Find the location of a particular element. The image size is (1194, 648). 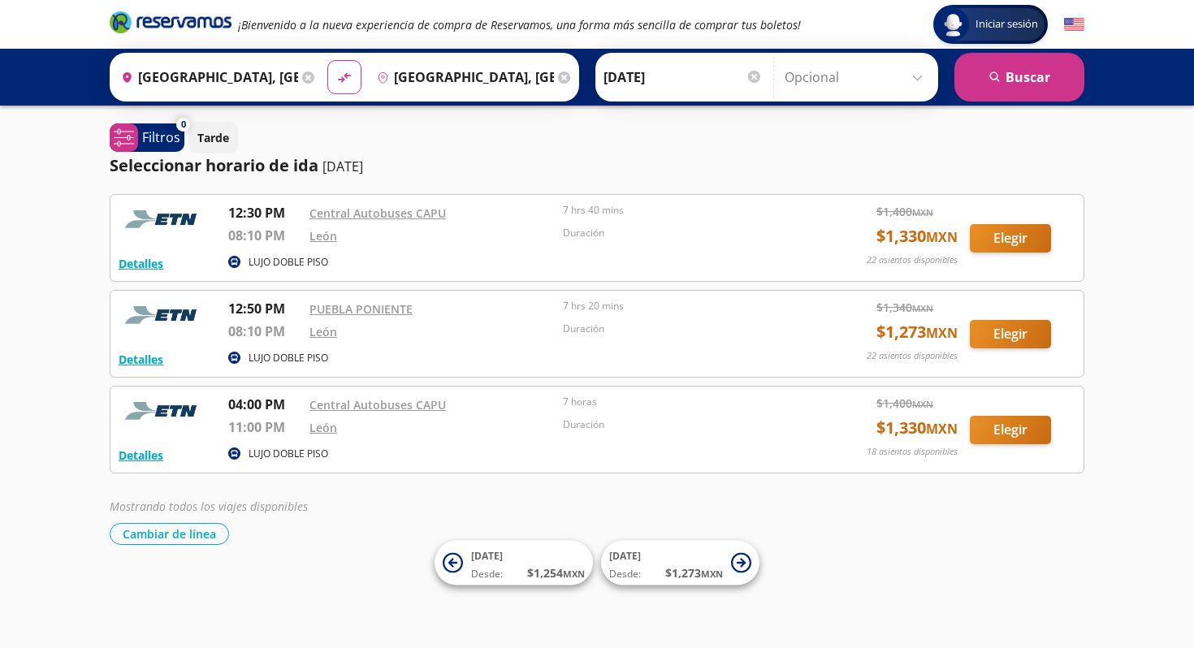

span: 0 is located at coordinates (184, 124).